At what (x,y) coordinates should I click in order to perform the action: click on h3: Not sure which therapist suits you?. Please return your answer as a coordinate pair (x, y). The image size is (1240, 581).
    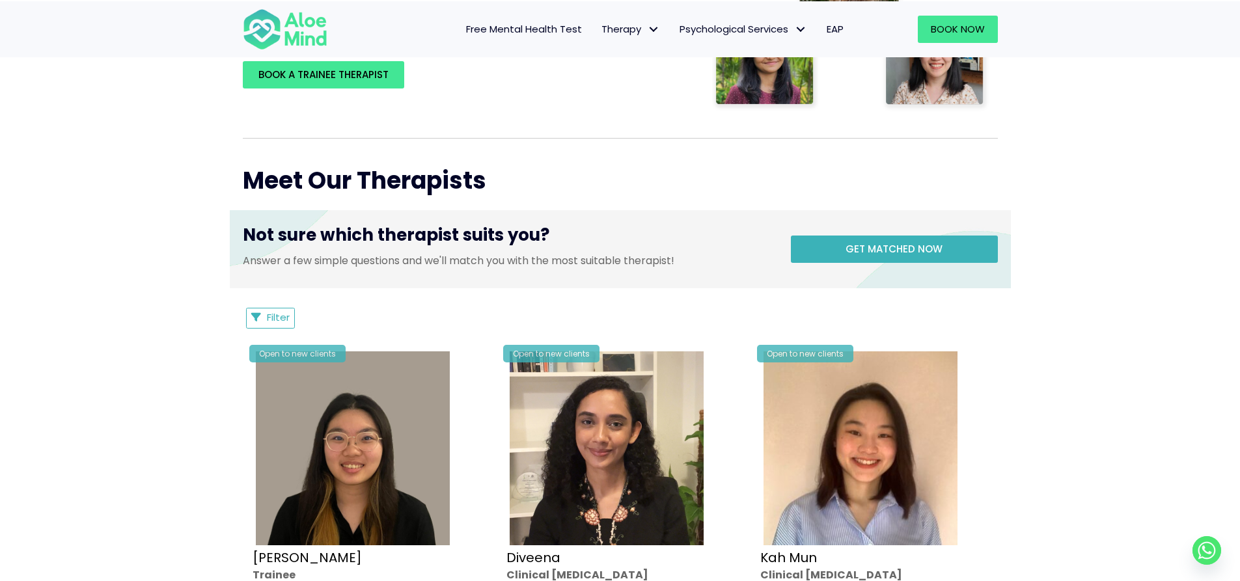
    Looking at the image, I should click on (507, 238).